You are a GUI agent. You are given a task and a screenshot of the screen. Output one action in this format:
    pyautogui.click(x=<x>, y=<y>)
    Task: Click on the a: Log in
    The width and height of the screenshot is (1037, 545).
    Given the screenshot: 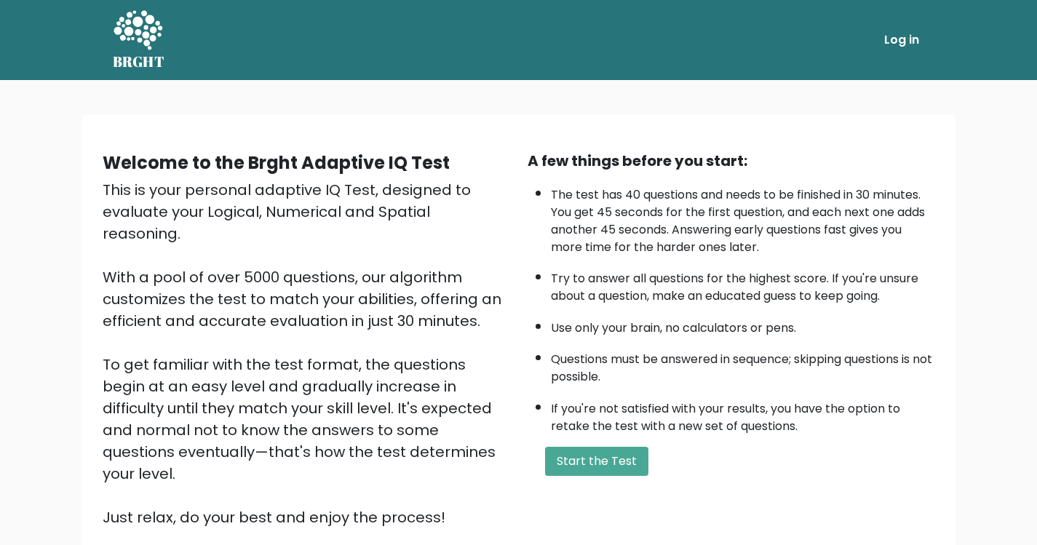 What is the action you would take?
    pyautogui.click(x=901, y=40)
    